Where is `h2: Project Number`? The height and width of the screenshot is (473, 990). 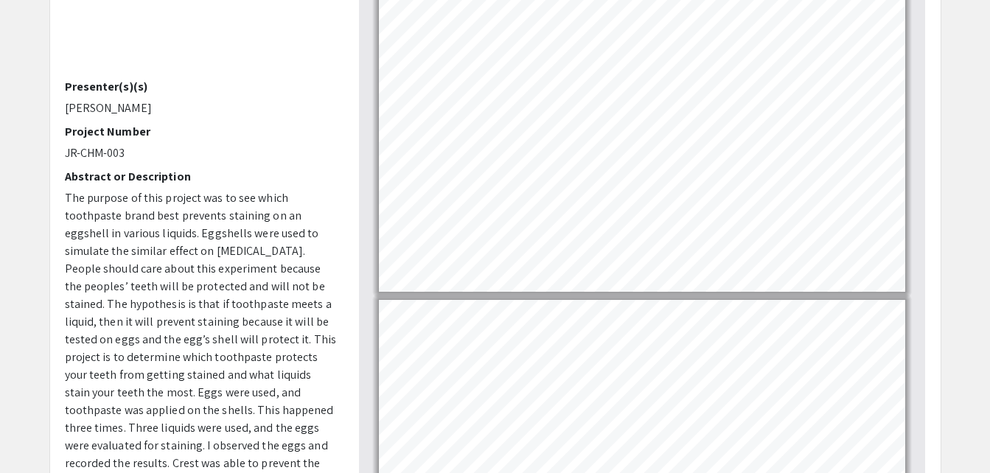
h2: Project Number is located at coordinates (201, 131).